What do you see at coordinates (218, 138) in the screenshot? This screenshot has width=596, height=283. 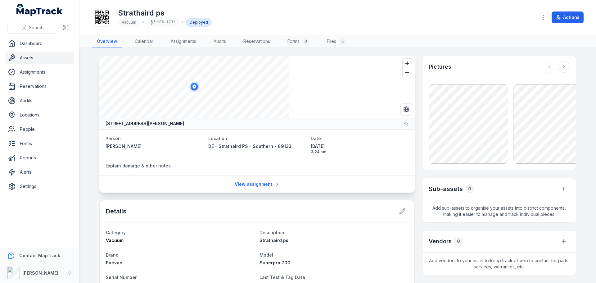 I see `span: Location` at bounding box center [218, 138].